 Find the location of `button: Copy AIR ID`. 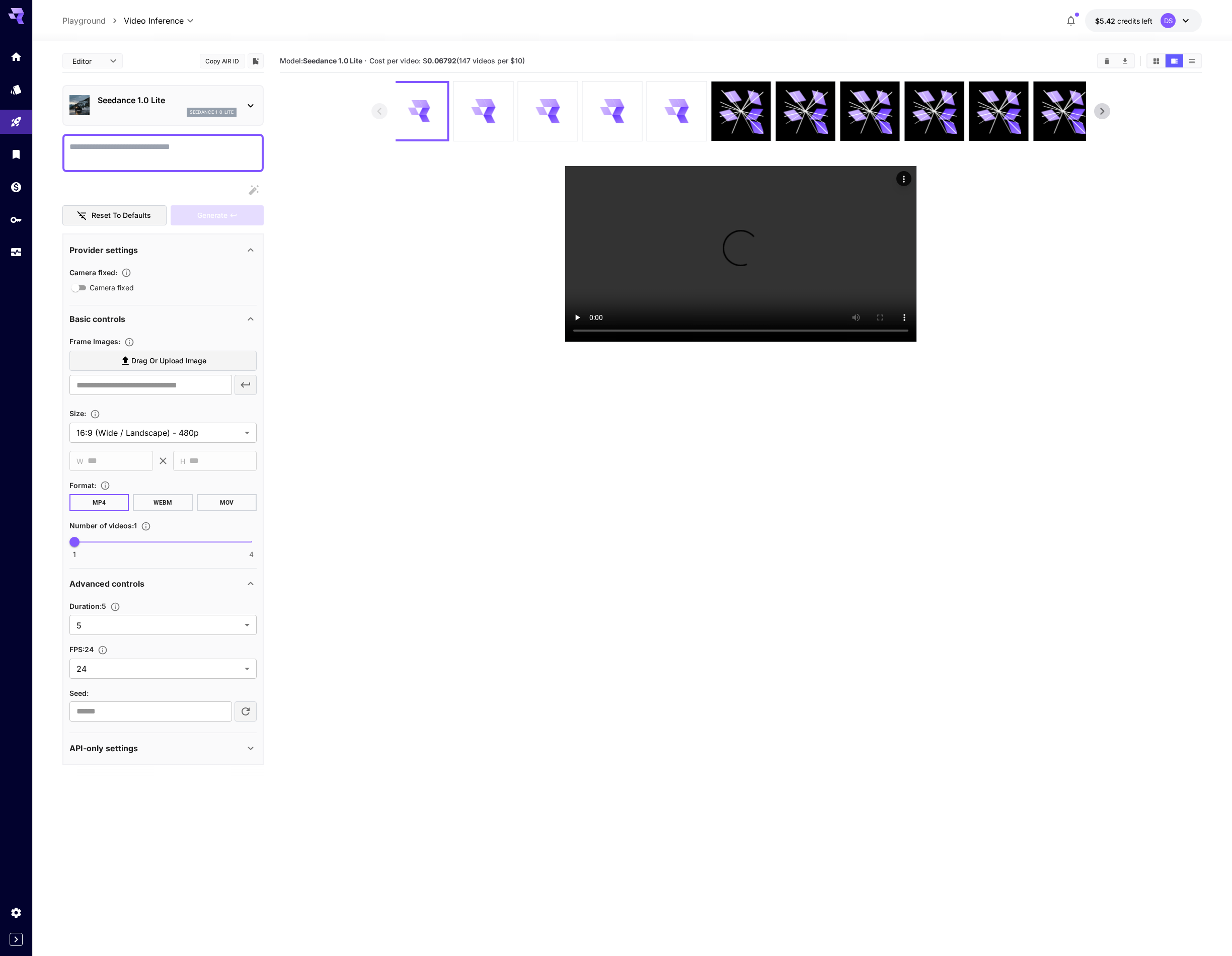

button: Copy AIR ID is located at coordinates (222, 61).